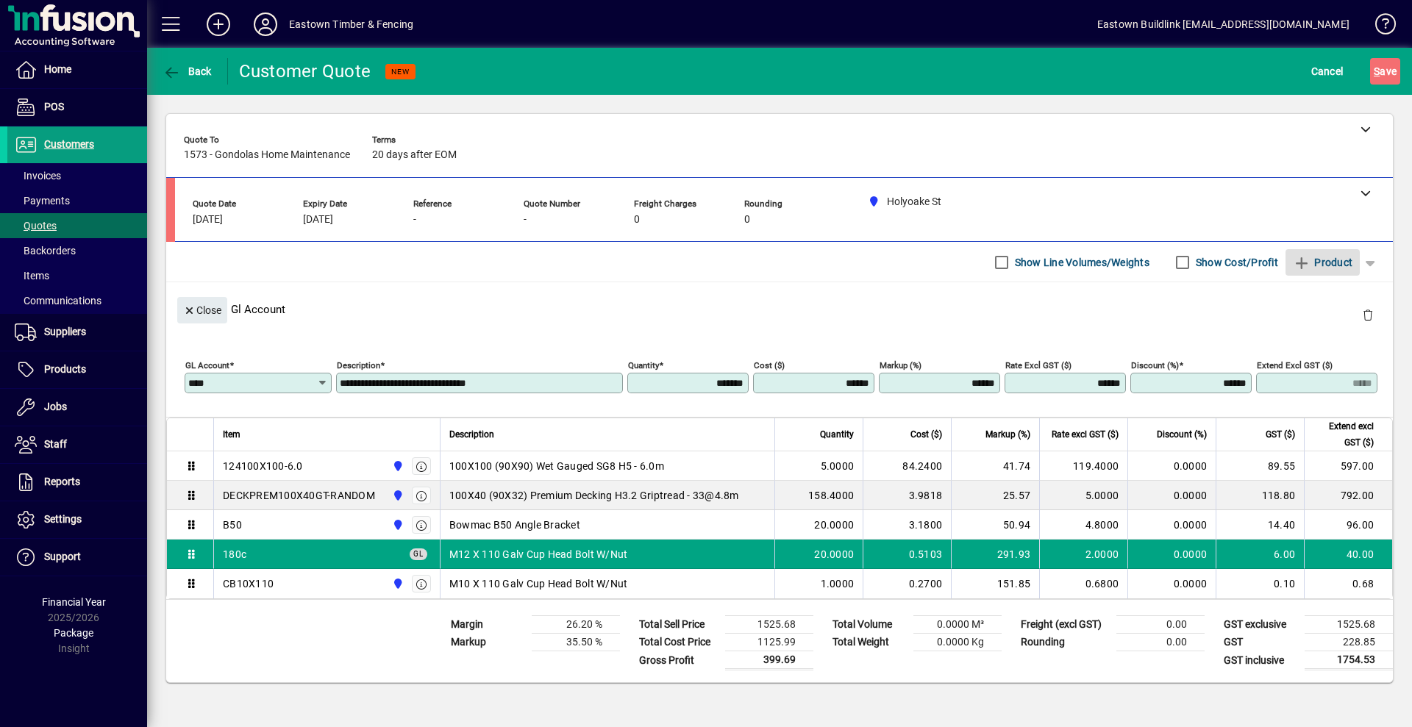 The image size is (1412, 727). Describe the element at coordinates (1368, 315) in the screenshot. I see `button: Delete` at that location.